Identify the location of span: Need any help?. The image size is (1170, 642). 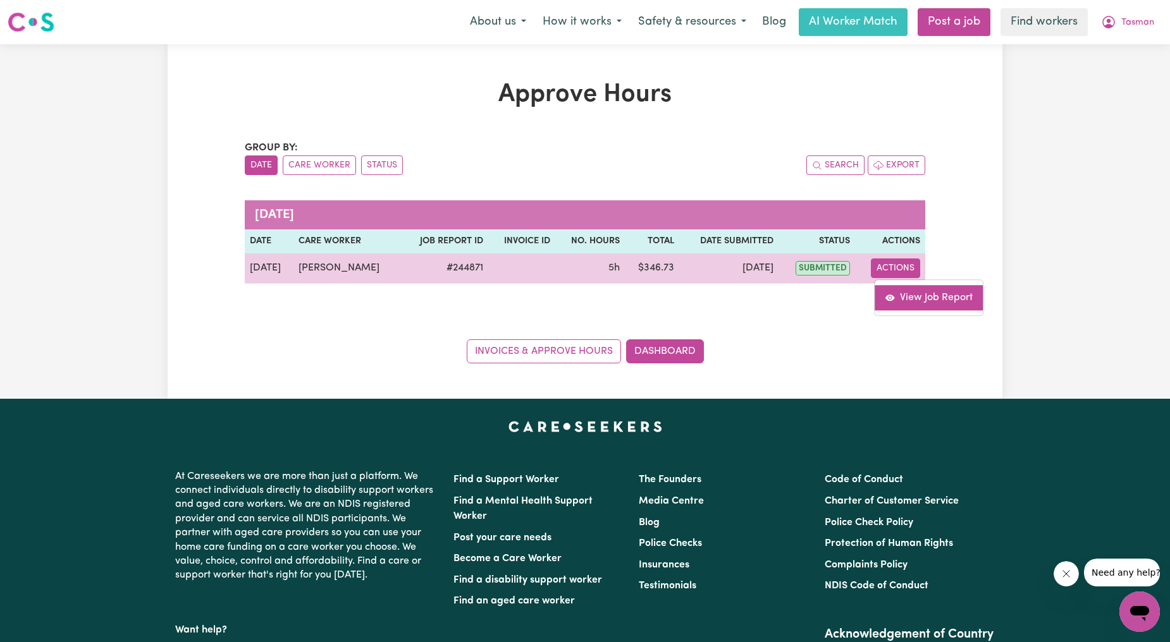
(42, 14).